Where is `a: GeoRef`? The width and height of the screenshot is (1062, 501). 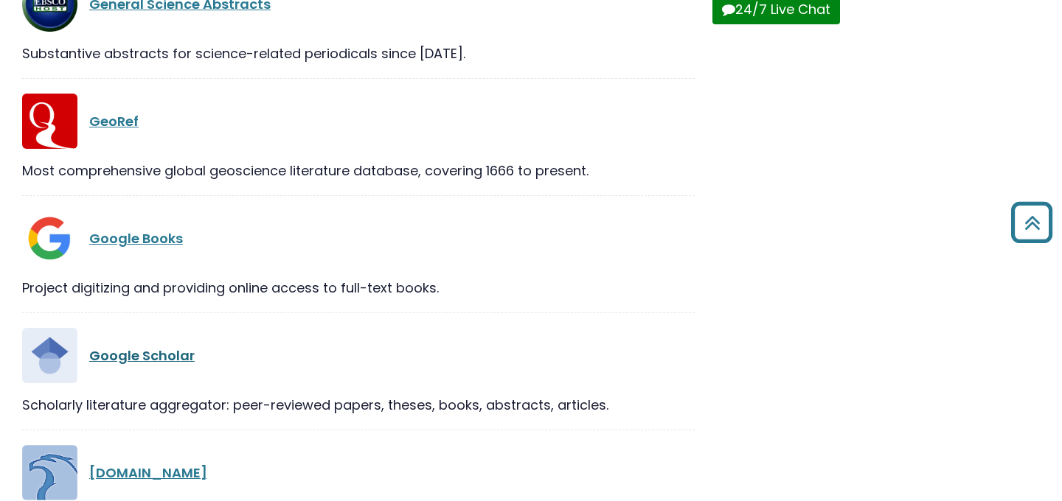 a: GeoRef is located at coordinates (114, 121).